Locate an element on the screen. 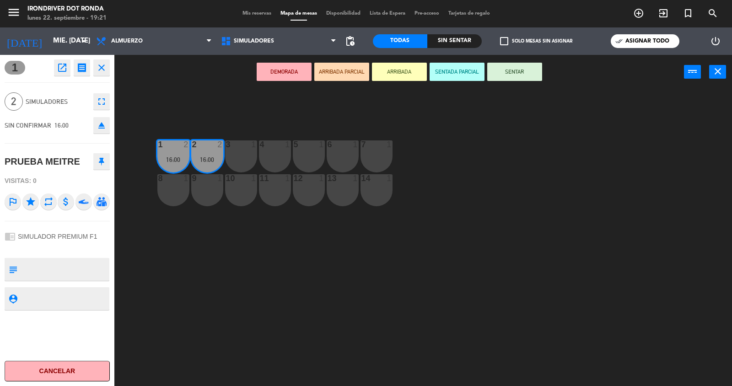 The image size is (732, 386). div: 5 is located at coordinates (294, 145).